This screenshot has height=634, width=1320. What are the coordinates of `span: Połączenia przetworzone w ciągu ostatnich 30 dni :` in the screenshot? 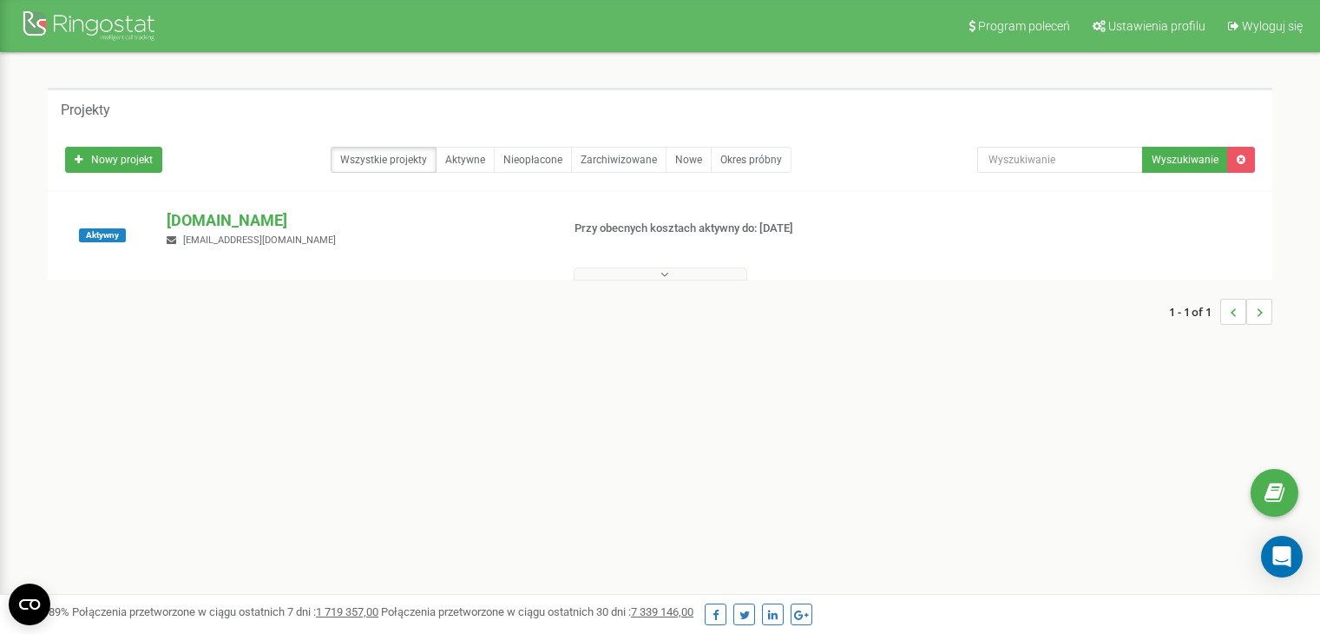 It's located at (537, 611).